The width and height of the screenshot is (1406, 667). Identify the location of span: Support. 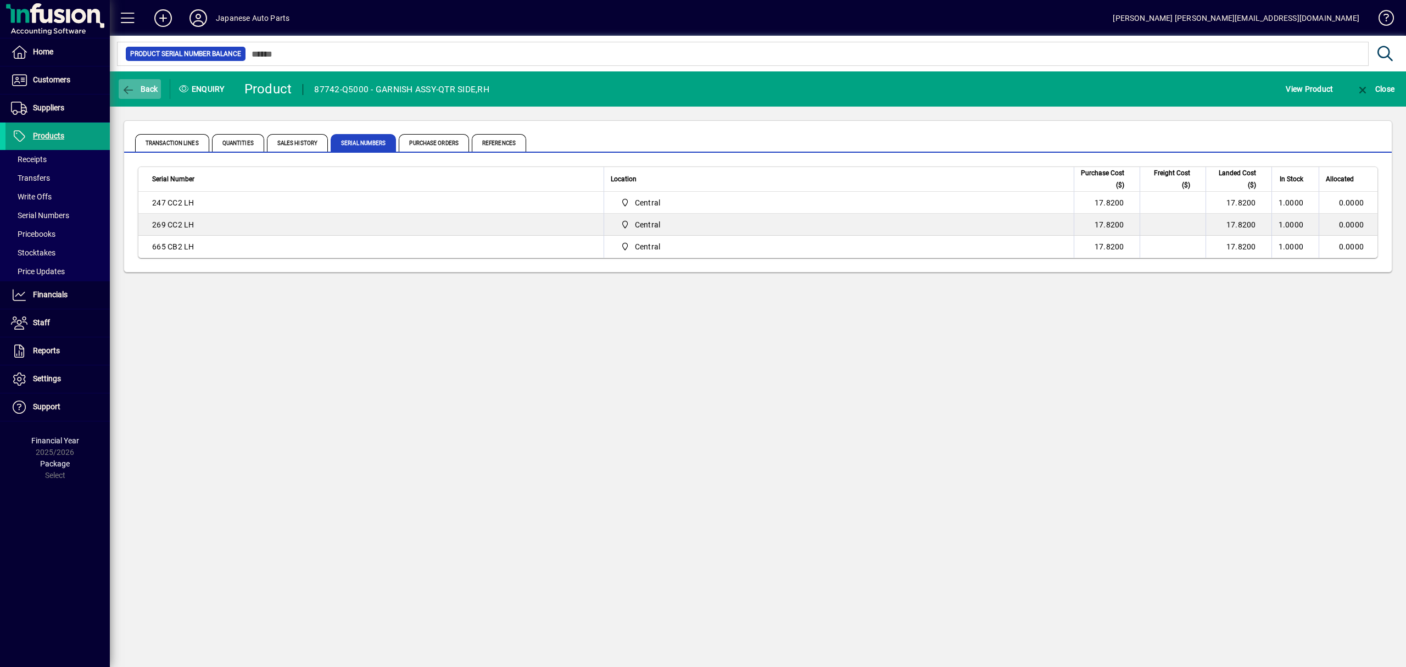
(47, 406).